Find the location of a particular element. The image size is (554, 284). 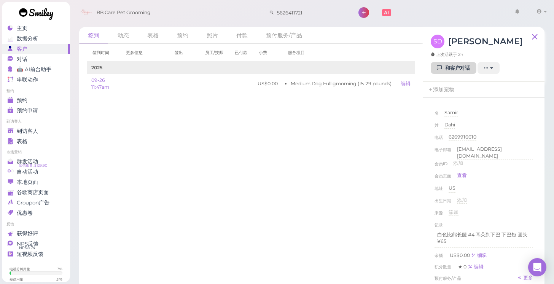

a: 预约申请 is located at coordinates (36, 110).